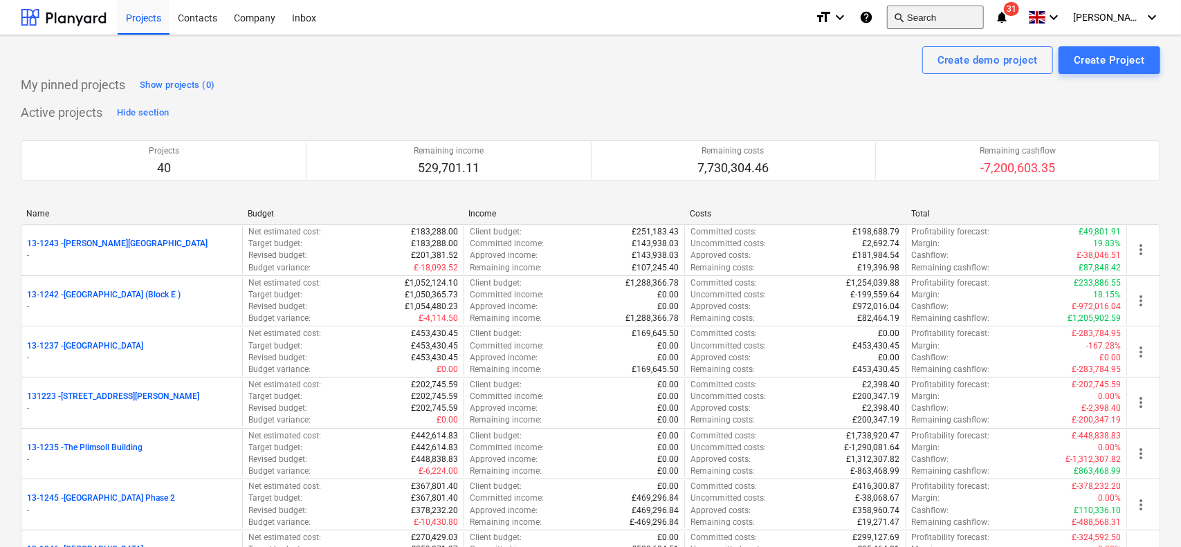 This screenshot has width=1181, height=547. Describe the element at coordinates (655, 255) in the screenshot. I see `p: £143,938.03` at that location.